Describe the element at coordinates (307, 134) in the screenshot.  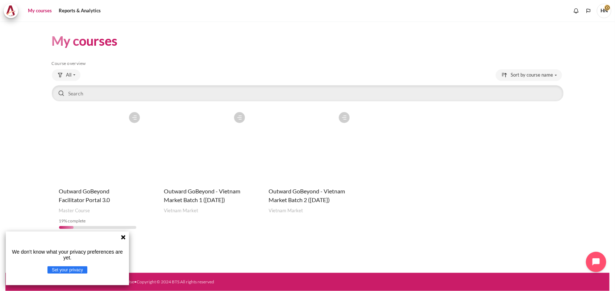
I see `section: Content` at that location.